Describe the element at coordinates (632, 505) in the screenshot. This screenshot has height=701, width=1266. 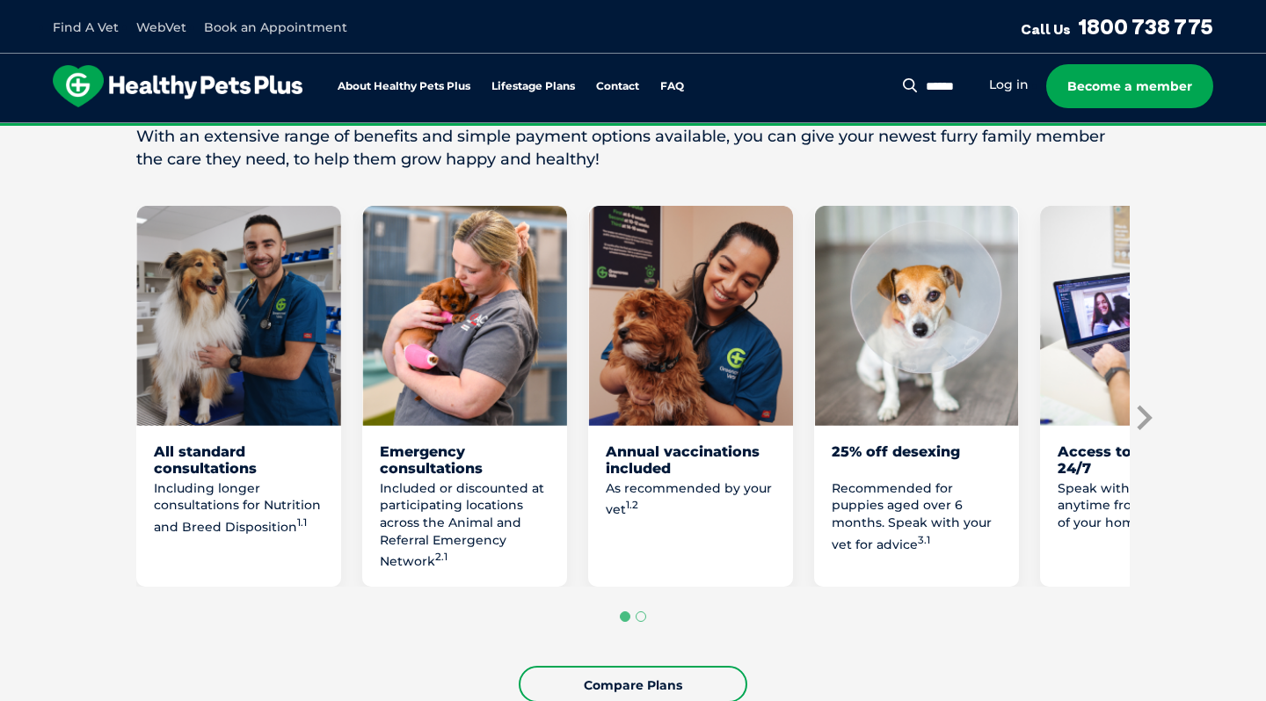
I see `sup: 1.2` at that location.